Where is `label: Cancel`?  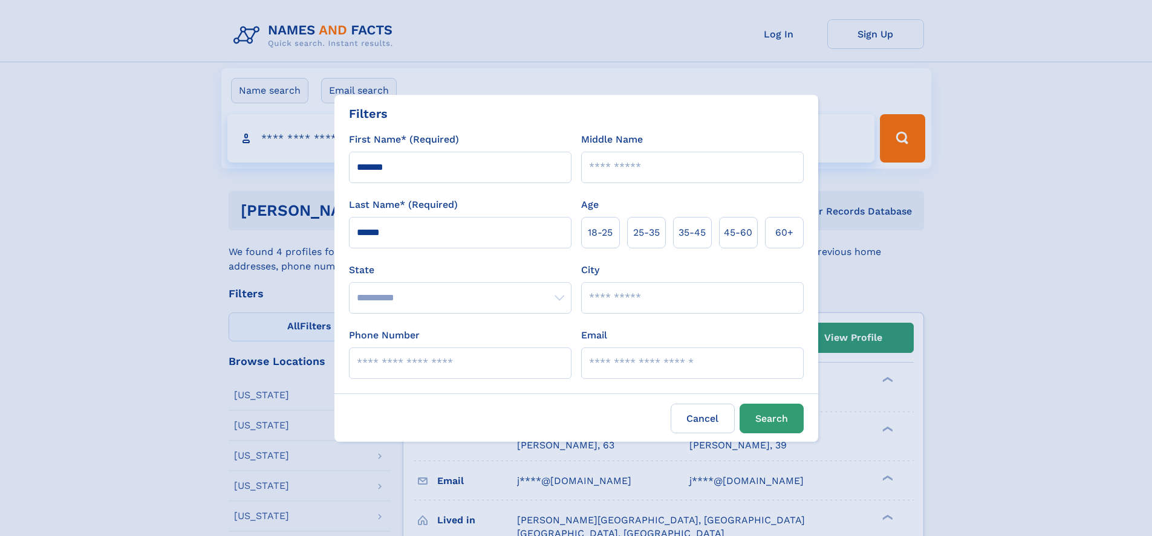
label: Cancel is located at coordinates (702, 418).